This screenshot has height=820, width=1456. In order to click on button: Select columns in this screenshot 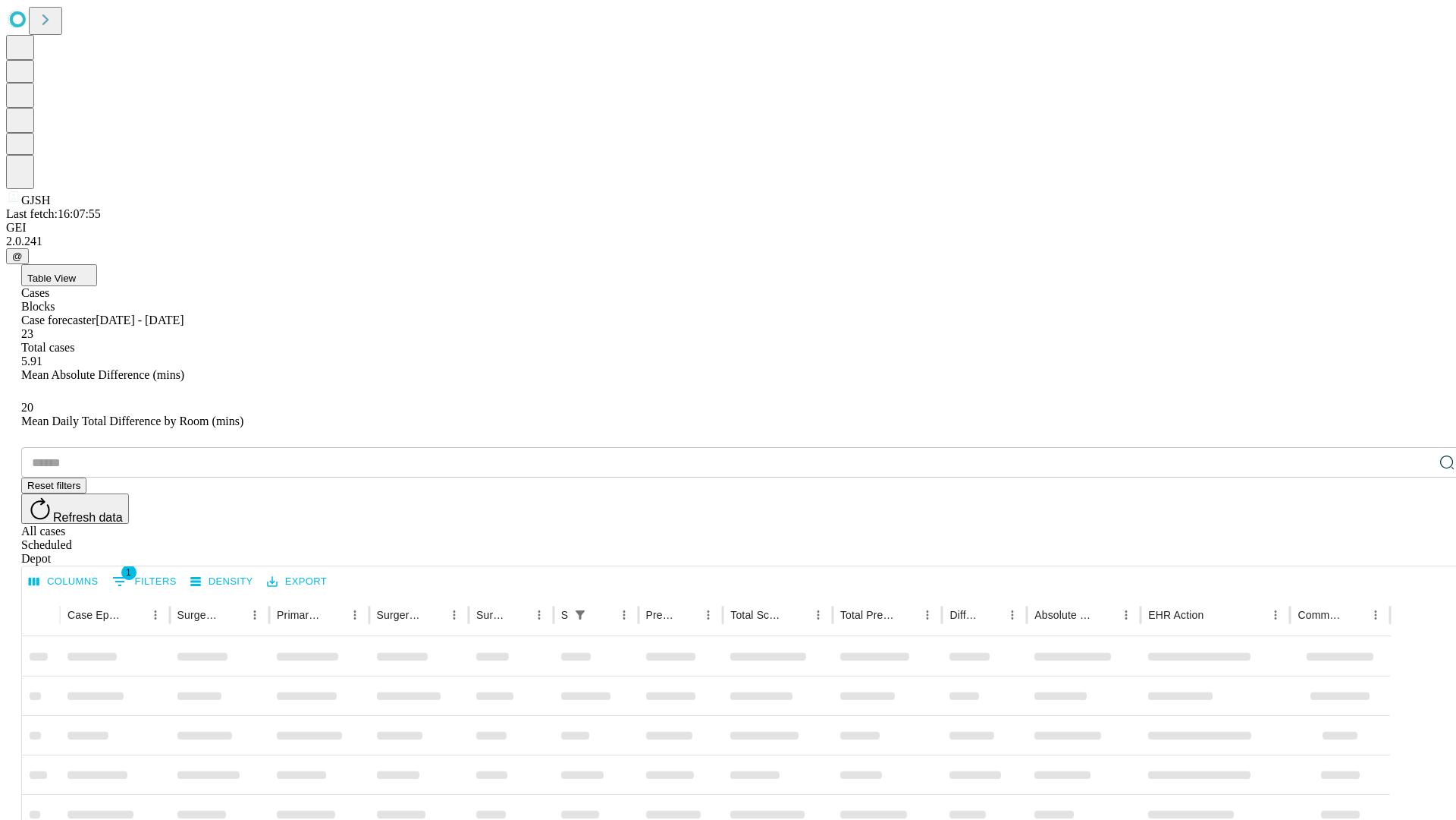, I will do `click(64, 581)`.